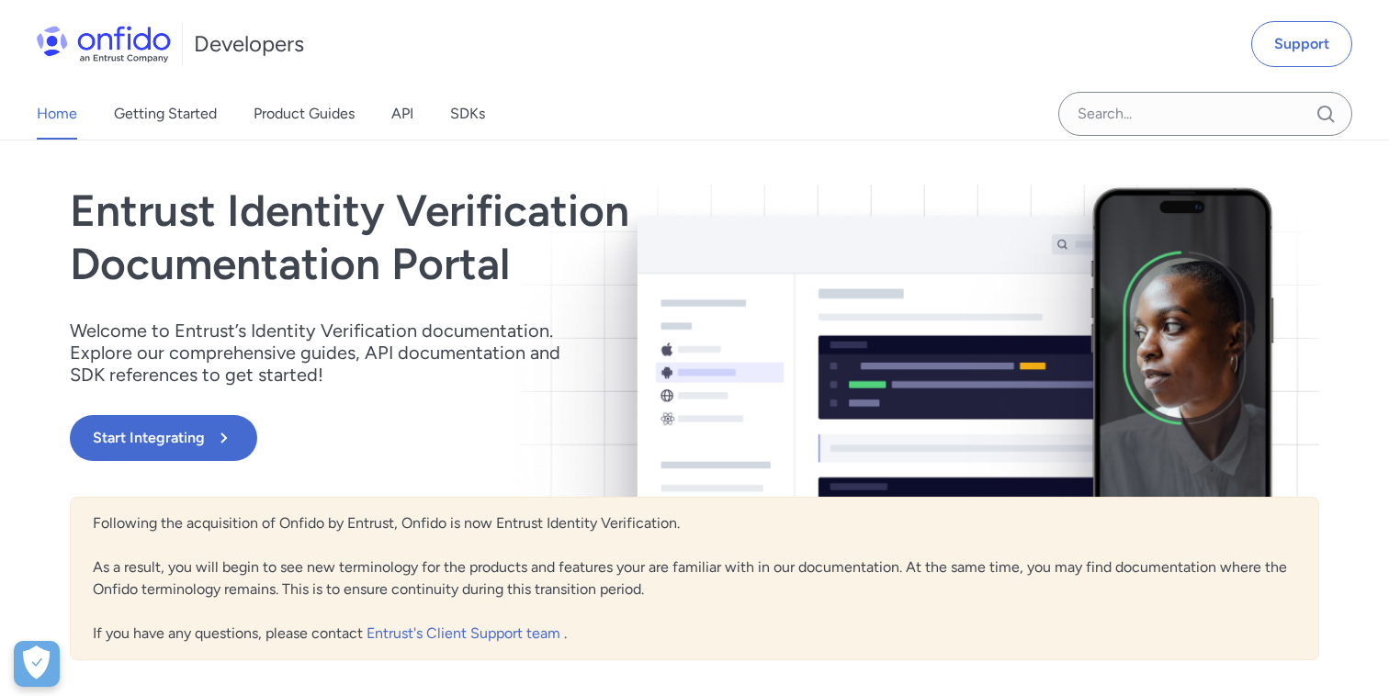 The image size is (1389, 696). What do you see at coordinates (468, 114) in the screenshot?
I see `a: SDKs` at bounding box center [468, 114].